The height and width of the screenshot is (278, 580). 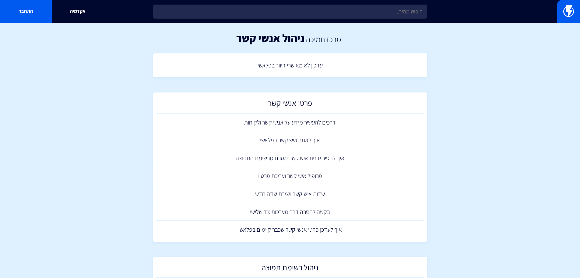 I want to click on a: עדכון לא מאושרי דיוור בפלאשי, so click(x=290, y=65).